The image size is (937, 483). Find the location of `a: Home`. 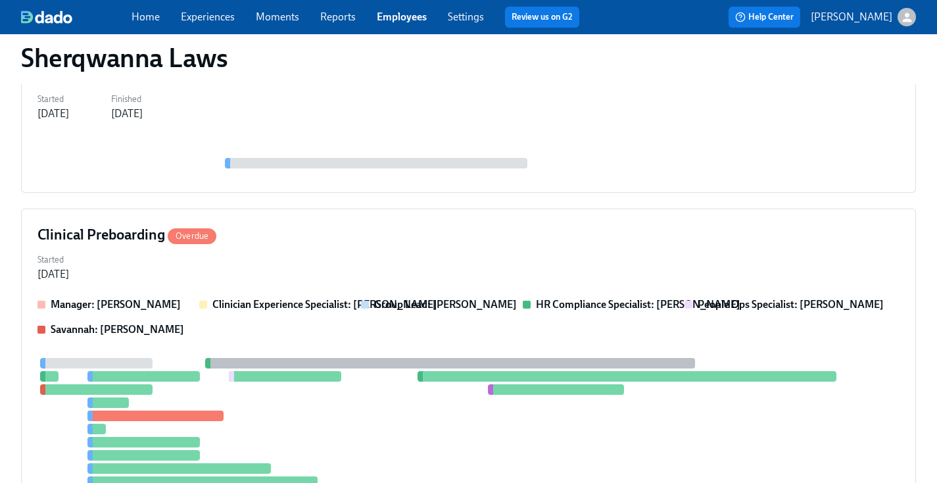

a: Home is located at coordinates (145, 16).